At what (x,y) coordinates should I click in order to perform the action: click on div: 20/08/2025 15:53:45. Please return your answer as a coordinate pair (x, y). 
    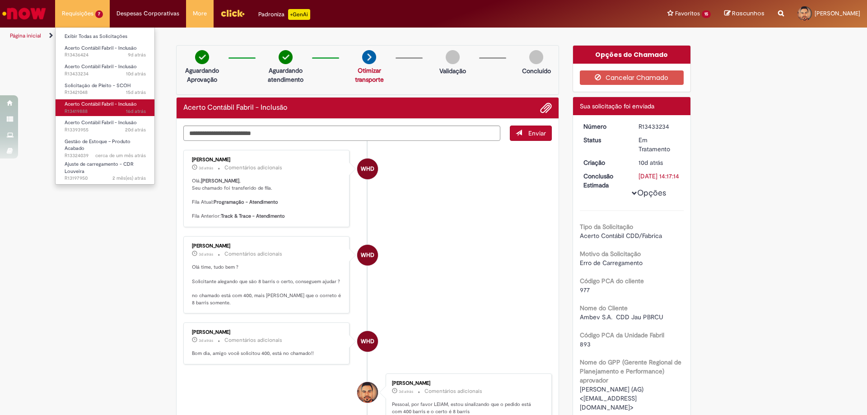
    Looking at the image, I should click on (659, 163).